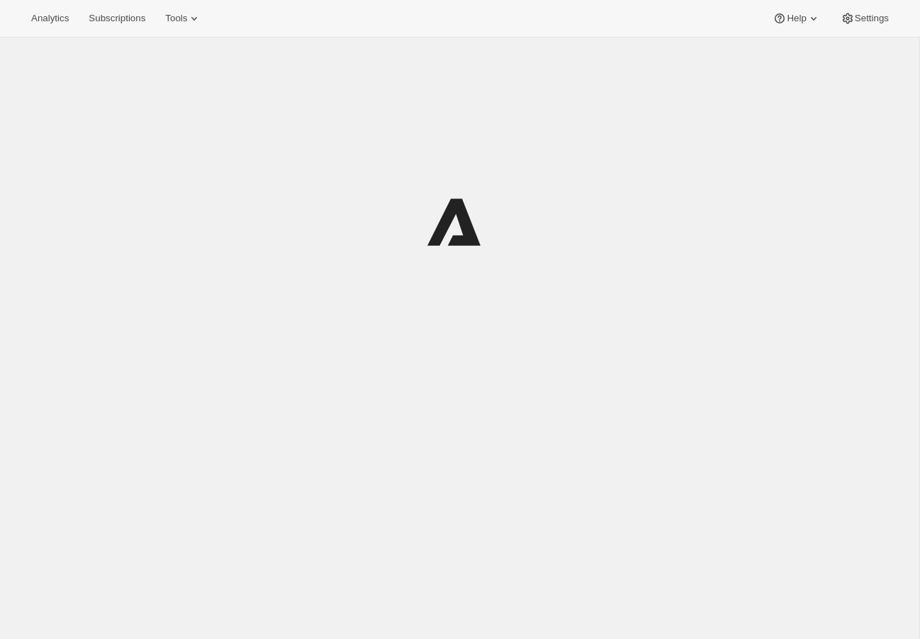  What do you see at coordinates (117, 18) in the screenshot?
I see `button: Subscriptions` at bounding box center [117, 18].